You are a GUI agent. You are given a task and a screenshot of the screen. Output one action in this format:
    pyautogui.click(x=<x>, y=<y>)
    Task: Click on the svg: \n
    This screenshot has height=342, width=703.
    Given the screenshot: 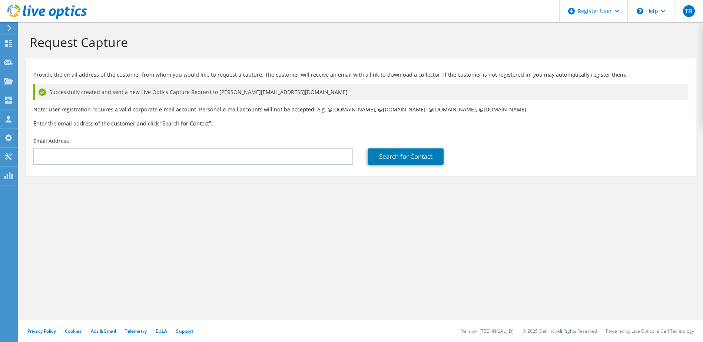 What is the action you would take?
    pyautogui.click(x=640, y=11)
    